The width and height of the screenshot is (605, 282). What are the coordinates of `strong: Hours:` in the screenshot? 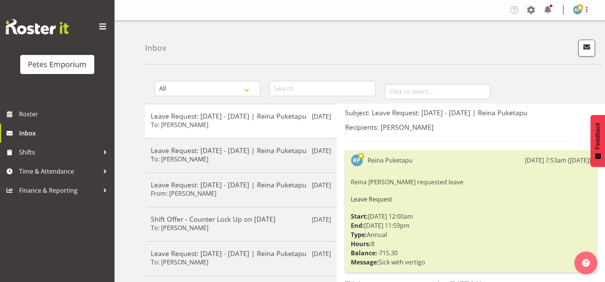 It's located at (361, 244).